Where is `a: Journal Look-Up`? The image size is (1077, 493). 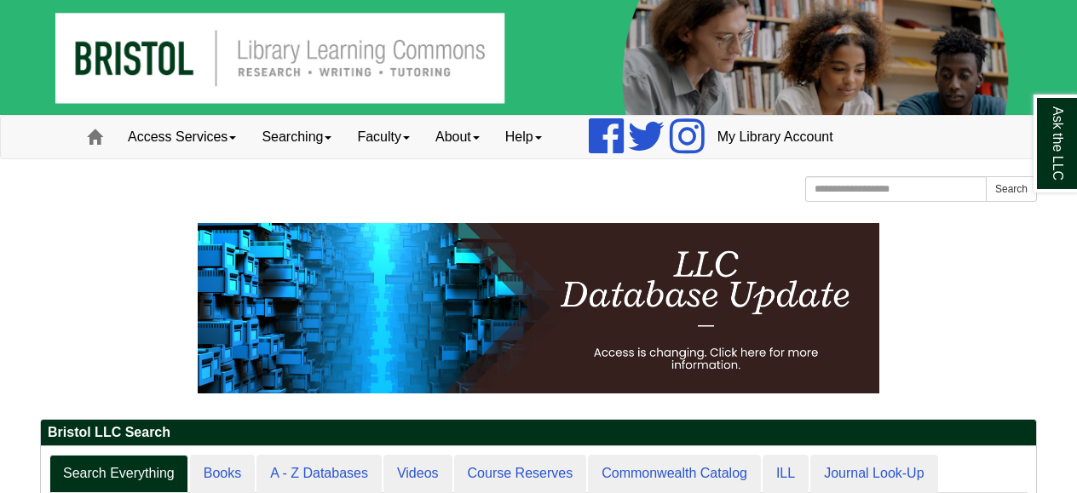 a: Journal Look-Up is located at coordinates (874, 474).